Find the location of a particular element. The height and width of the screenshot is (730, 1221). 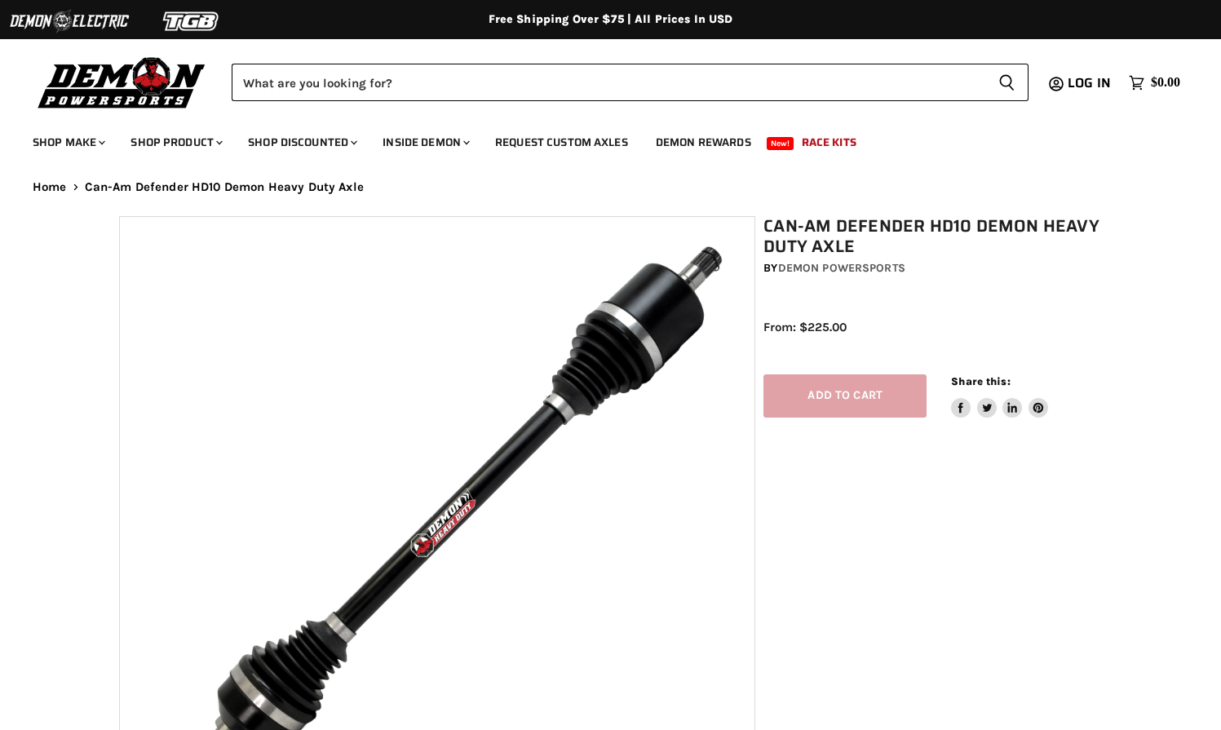

ul: Main menu is located at coordinates (598, 139).